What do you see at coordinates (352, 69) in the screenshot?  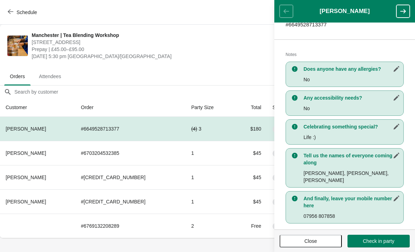 I see `h3: Does anyone have any allergies?` at bounding box center [352, 69].